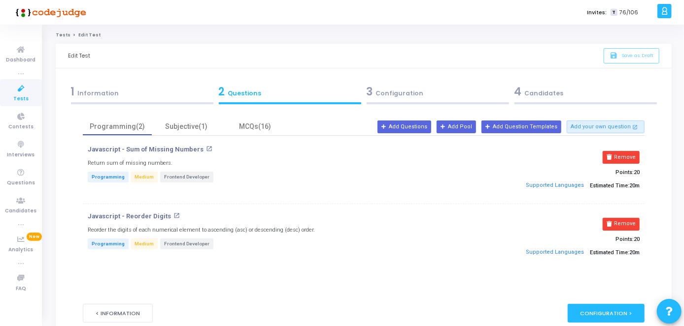  I want to click on span: 1, so click(73, 92).